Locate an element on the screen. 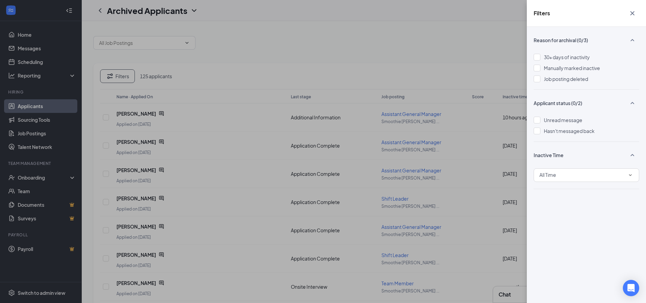 This screenshot has height=303, width=646. button: Cross is located at coordinates (632, 13).